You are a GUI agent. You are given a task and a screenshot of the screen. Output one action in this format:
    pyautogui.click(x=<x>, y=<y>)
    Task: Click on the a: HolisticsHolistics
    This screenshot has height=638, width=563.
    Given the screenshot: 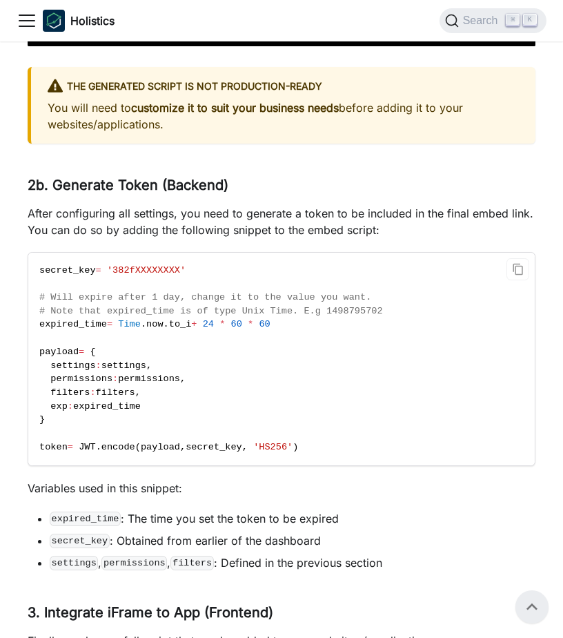 What is the action you would take?
    pyautogui.click(x=79, y=21)
    